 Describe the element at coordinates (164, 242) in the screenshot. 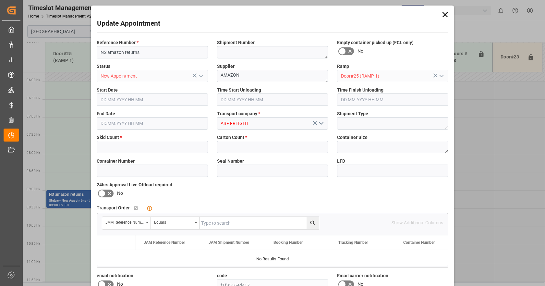

I see `span: JAM Reference Number` at that location.